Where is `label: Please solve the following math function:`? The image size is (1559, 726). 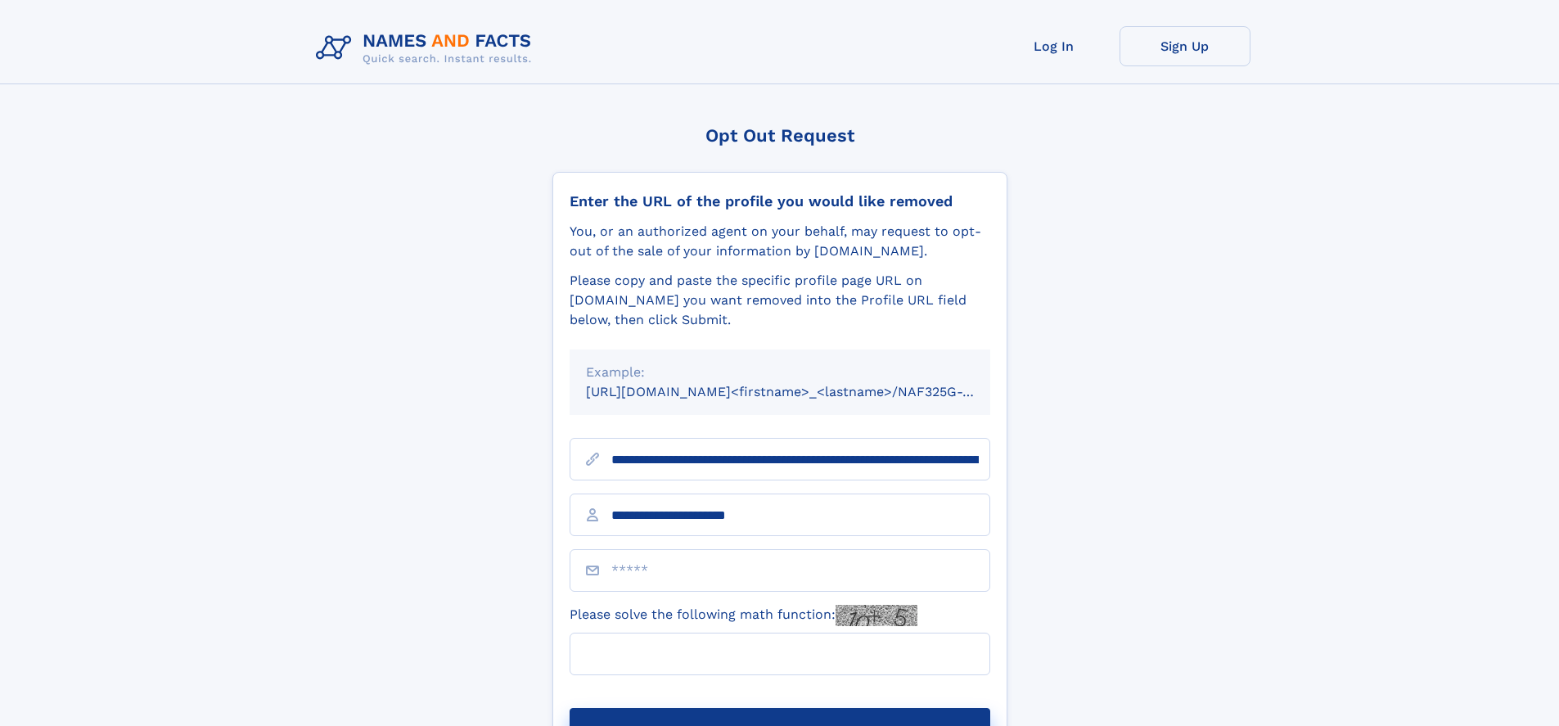 label: Please solve the following math function: is located at coordinates (743, 616).